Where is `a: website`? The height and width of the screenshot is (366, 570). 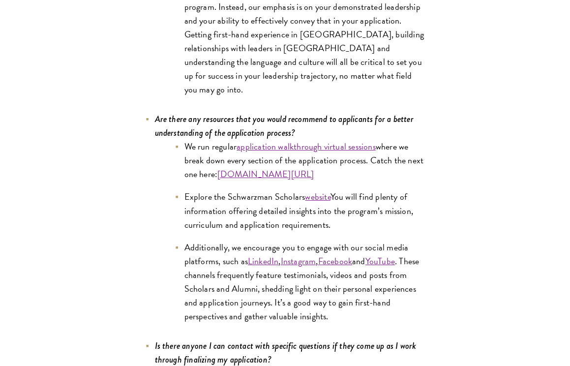
a: website is located at coordinates (317, 196).